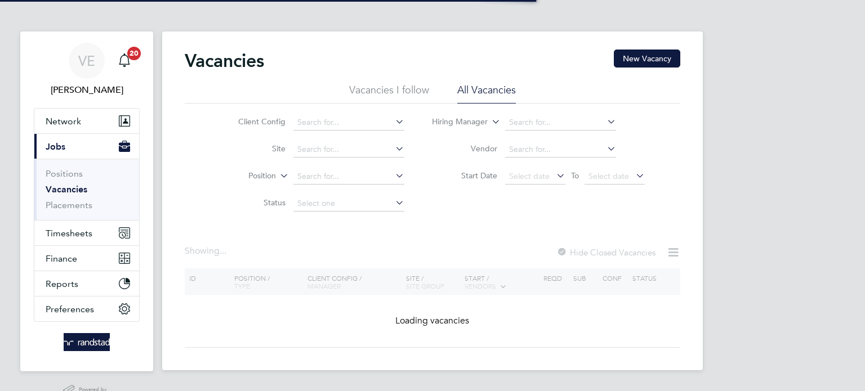 This screenshot has width=865, height=391. What do you see at coordinates (87, 284) in the screenshot?
I see `button: Reports` at bounding box center [87, 284].